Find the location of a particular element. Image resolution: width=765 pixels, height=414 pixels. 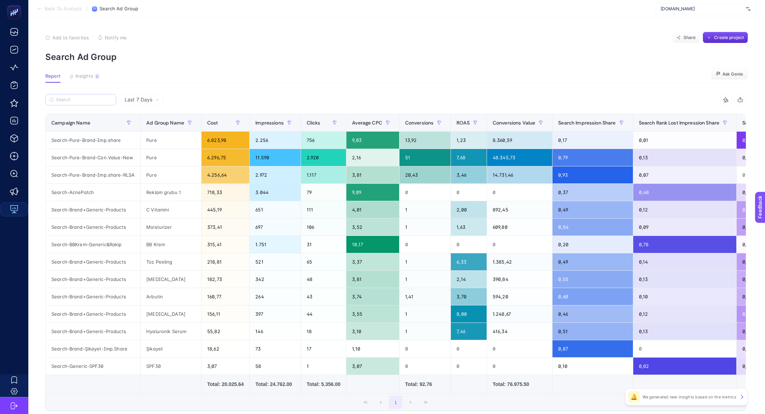

p: We generated new insights based on the metrics is located at coordinates (690, 397).